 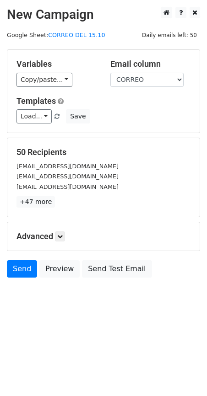 What do you see at coordinates (36, 202) in the screenshot?
I see `a: +47 more` at bounding box center [36, 202].